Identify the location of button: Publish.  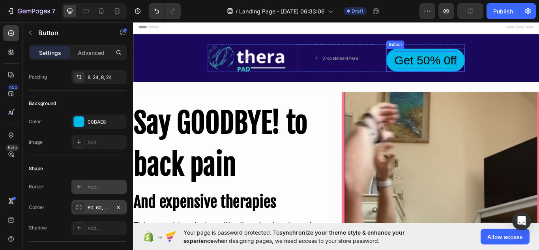
(504, 11).